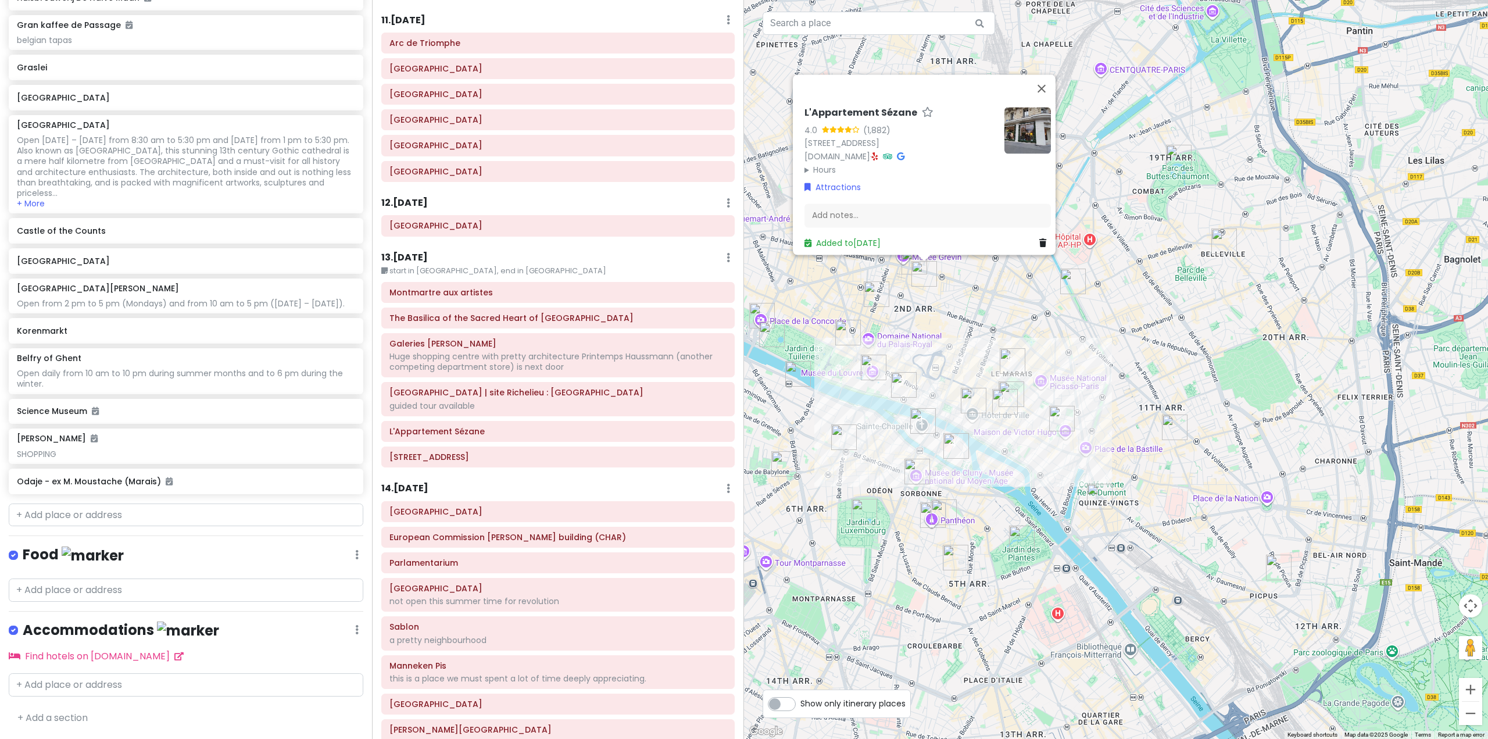 This screenshot has width=1488, height=739. I want to click on h6: Rue Saint-Honoré, so click(558, 171).